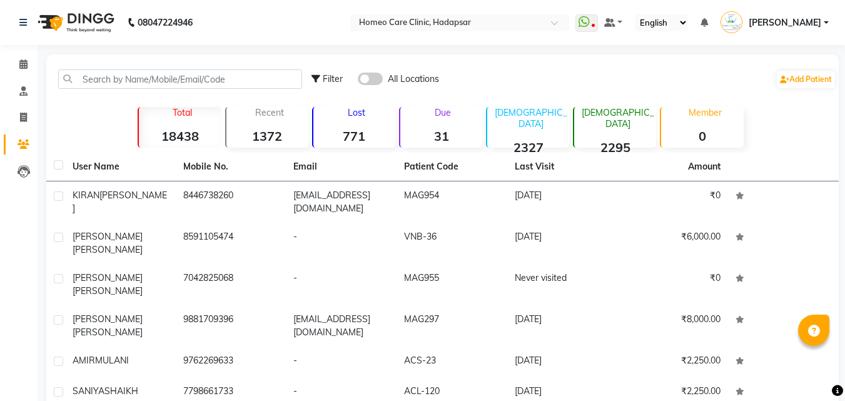 The height and width of the screenshot is (401, 845). What do you see at coordinates (182, 113) in the screenshot?
I see `p: Total` at bounding box center [182, 113].